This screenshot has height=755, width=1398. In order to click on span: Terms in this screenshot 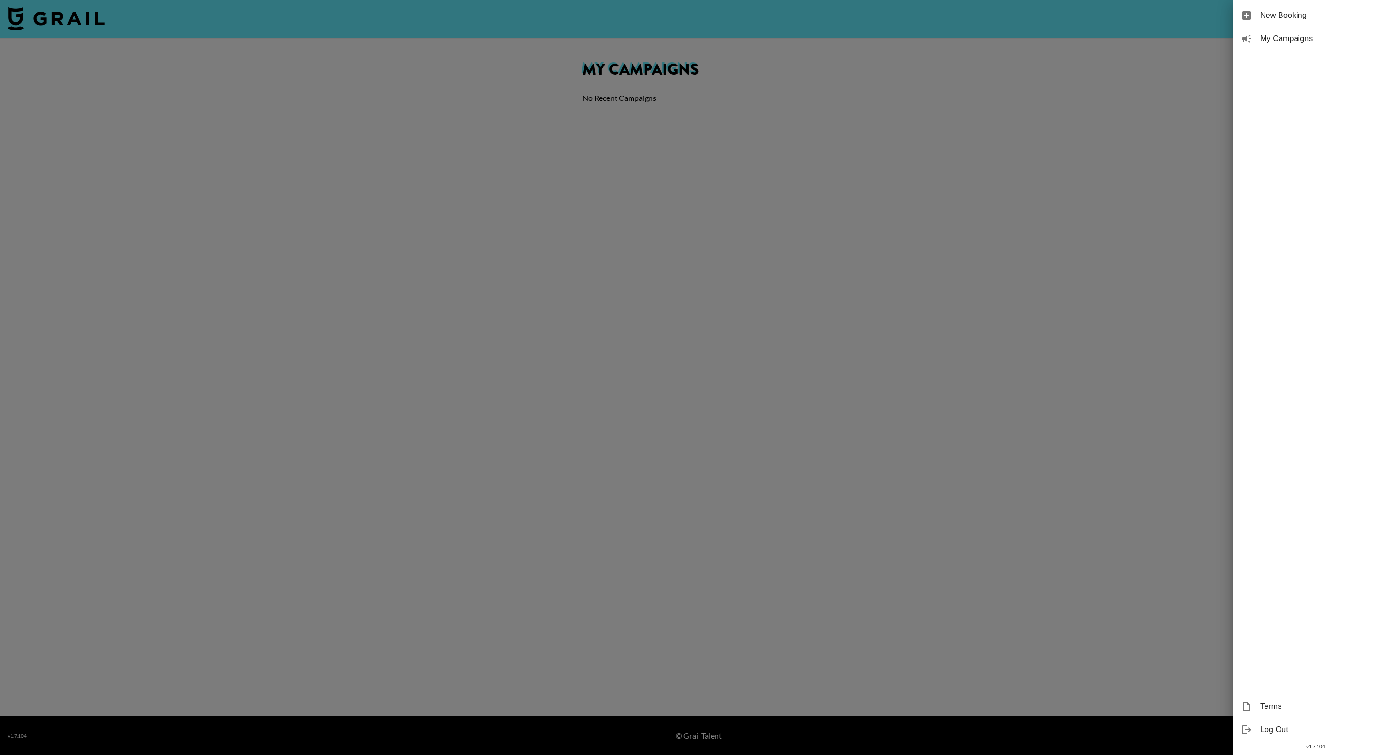, I will do `click(1325, 707)`.